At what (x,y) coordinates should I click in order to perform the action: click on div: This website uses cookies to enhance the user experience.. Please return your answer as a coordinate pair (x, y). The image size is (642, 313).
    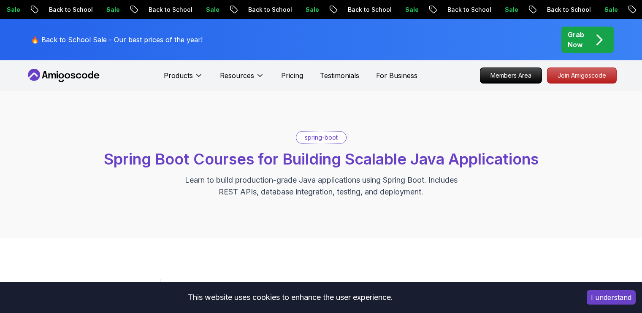
    Looking at the image, I should click on (290, 297).